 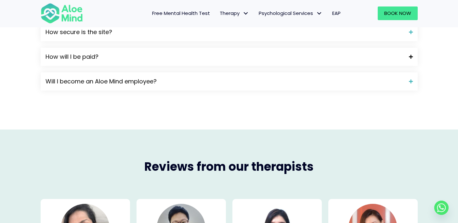 I want to click on a: Whatsapp, so click(x=442, y=208).